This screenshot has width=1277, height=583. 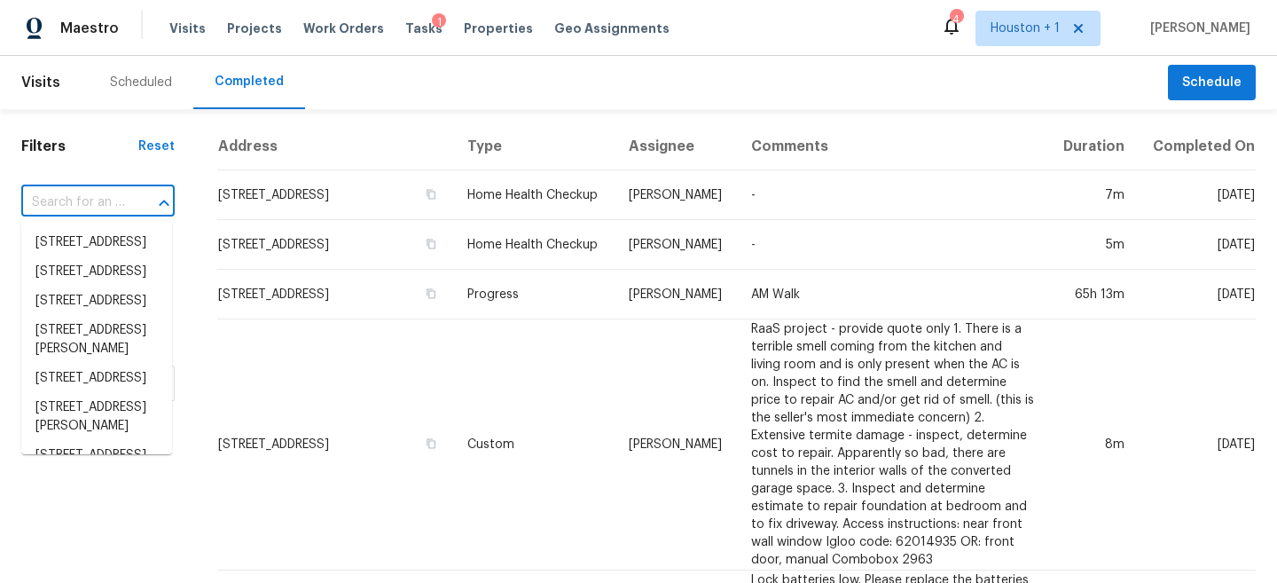 I want to click on td: 8m, so click(x=1093, y=444).